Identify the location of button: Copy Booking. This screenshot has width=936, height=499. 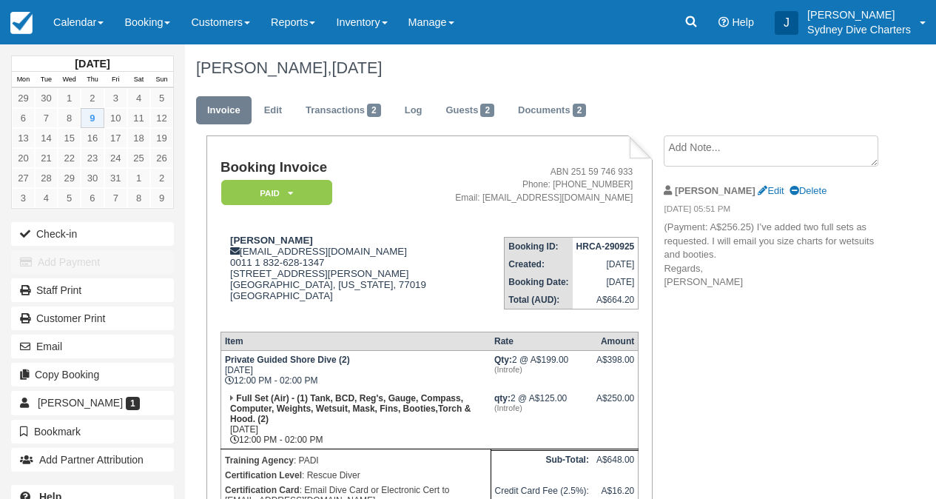
(92, 374).